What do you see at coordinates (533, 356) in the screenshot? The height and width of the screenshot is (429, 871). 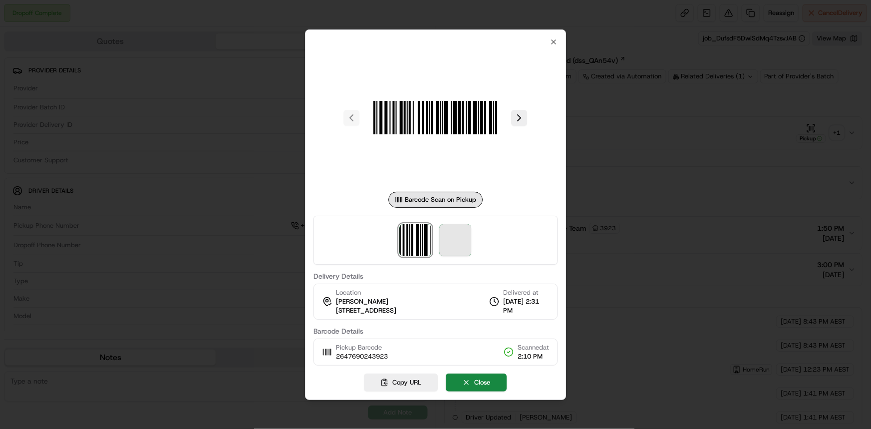 I see `span: 2:10 PM` at bounding box center [533, 356].